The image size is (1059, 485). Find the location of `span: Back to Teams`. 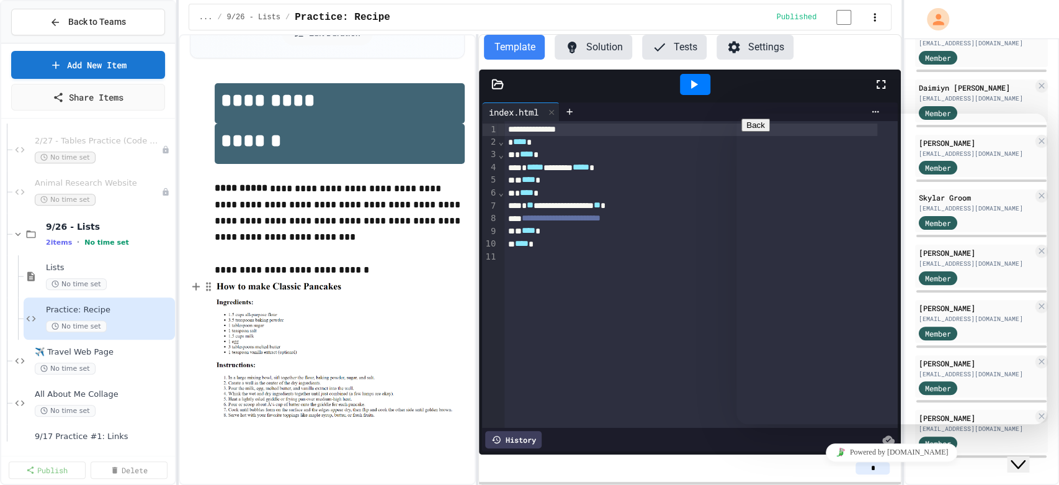

span: Back to Teams is located at coordinates (97, 22).